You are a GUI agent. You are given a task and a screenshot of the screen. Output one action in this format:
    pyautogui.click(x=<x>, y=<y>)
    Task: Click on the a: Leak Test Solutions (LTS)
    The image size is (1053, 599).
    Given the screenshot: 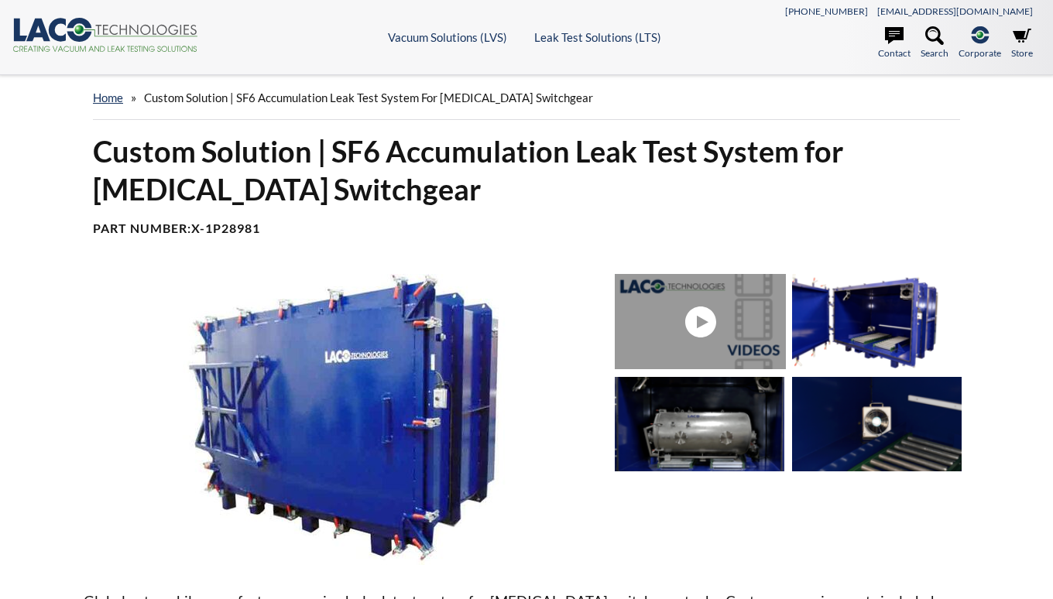 What is the action you would take?
    pyautogui.click(x=597, y=37)
    